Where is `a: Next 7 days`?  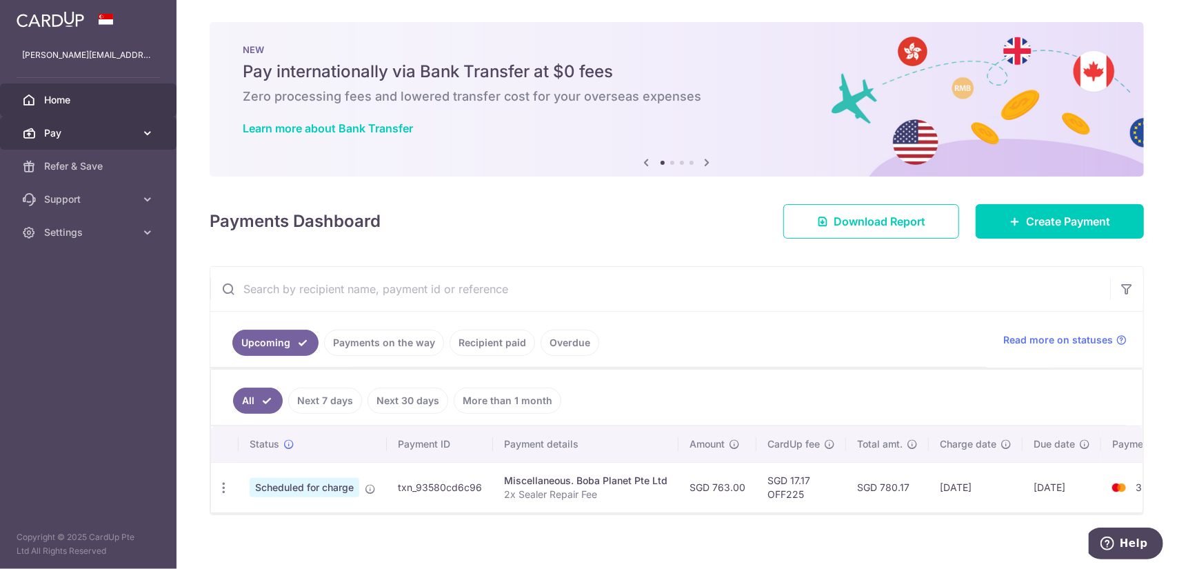 a: Next 7 days is located at coordinates (325, 401).